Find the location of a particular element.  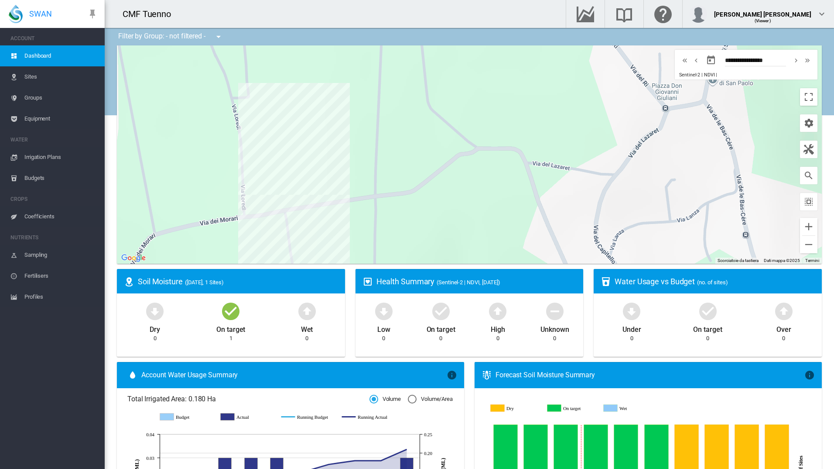

img: profile.jpg is located at coordinates (699, 14).